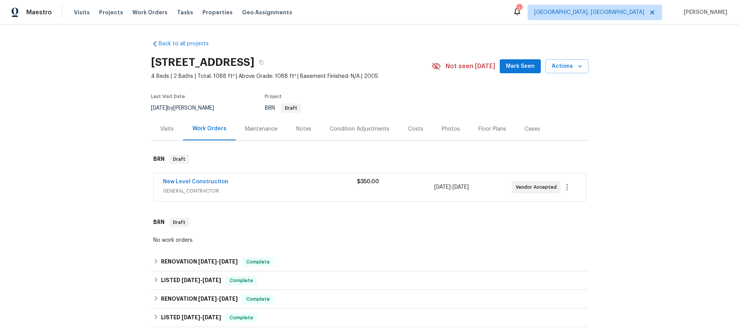  I want to click on button: Actions, so click(567, 66).